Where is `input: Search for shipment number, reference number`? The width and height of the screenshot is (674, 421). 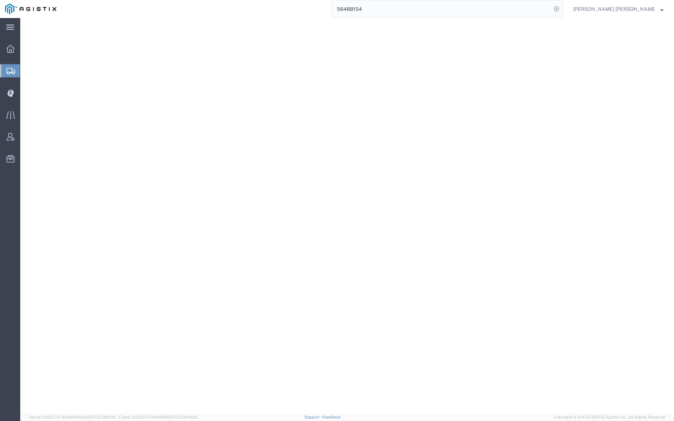
input: Search for shipment number, reference number is located at coordinates (441, 9).